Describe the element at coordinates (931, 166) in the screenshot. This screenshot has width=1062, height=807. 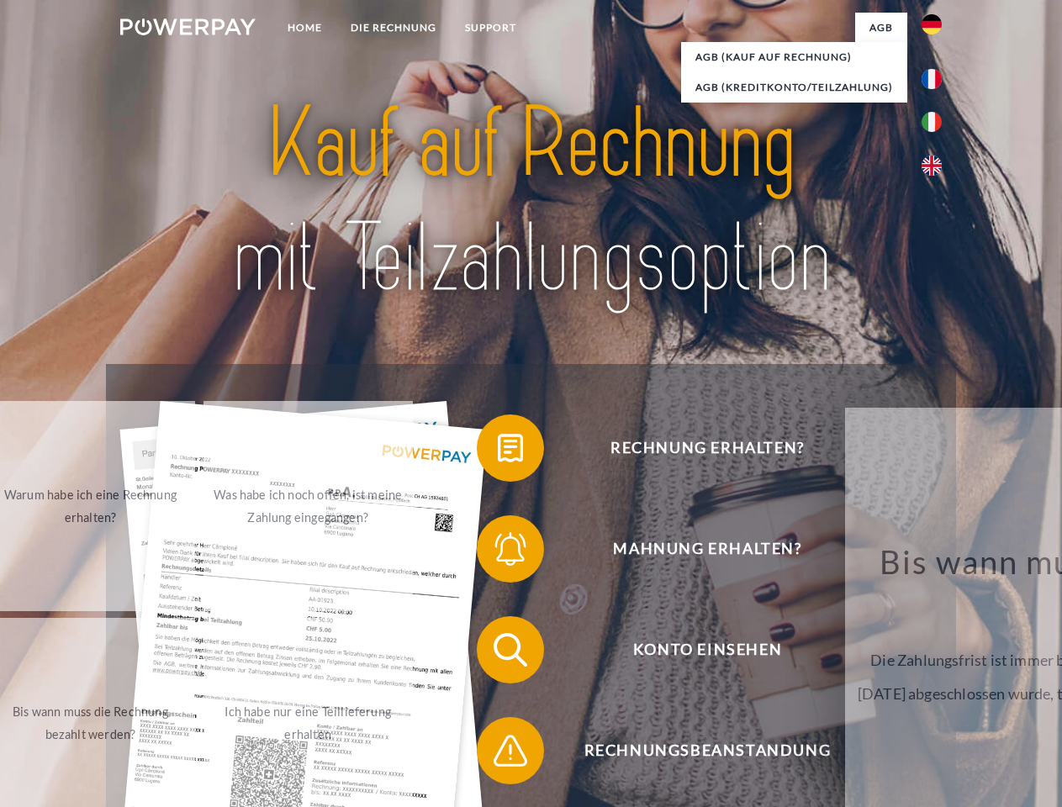
I see `img: en` at that location.